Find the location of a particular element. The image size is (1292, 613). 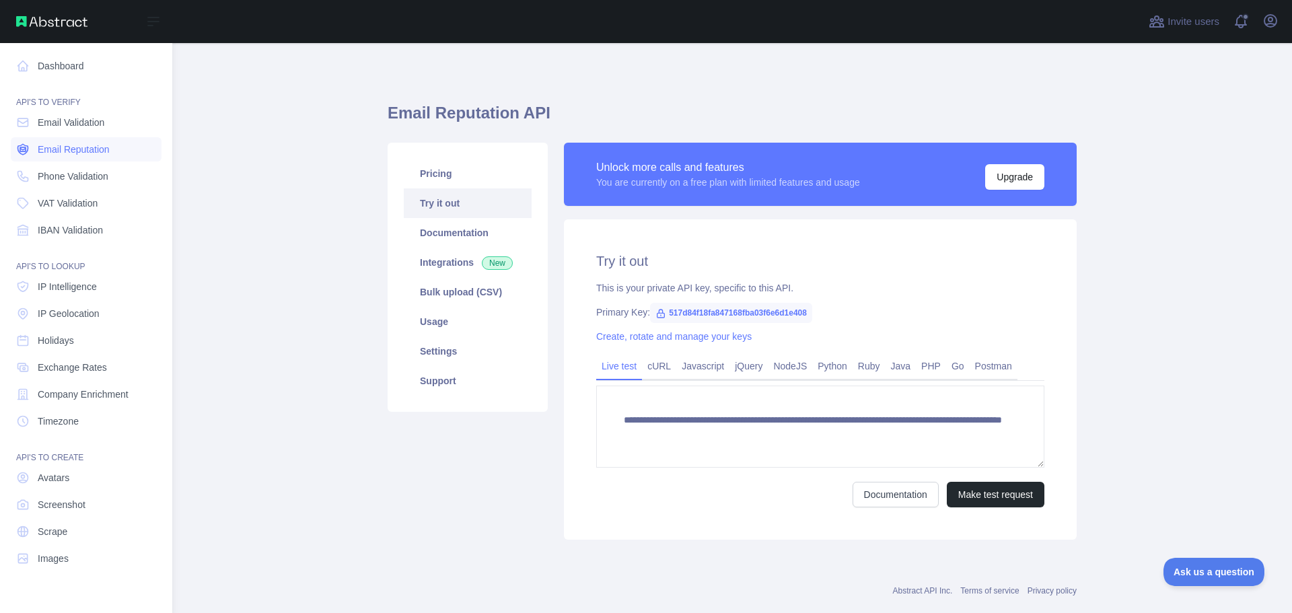

a: Exchange Rates is located at coordinates (86, 367).